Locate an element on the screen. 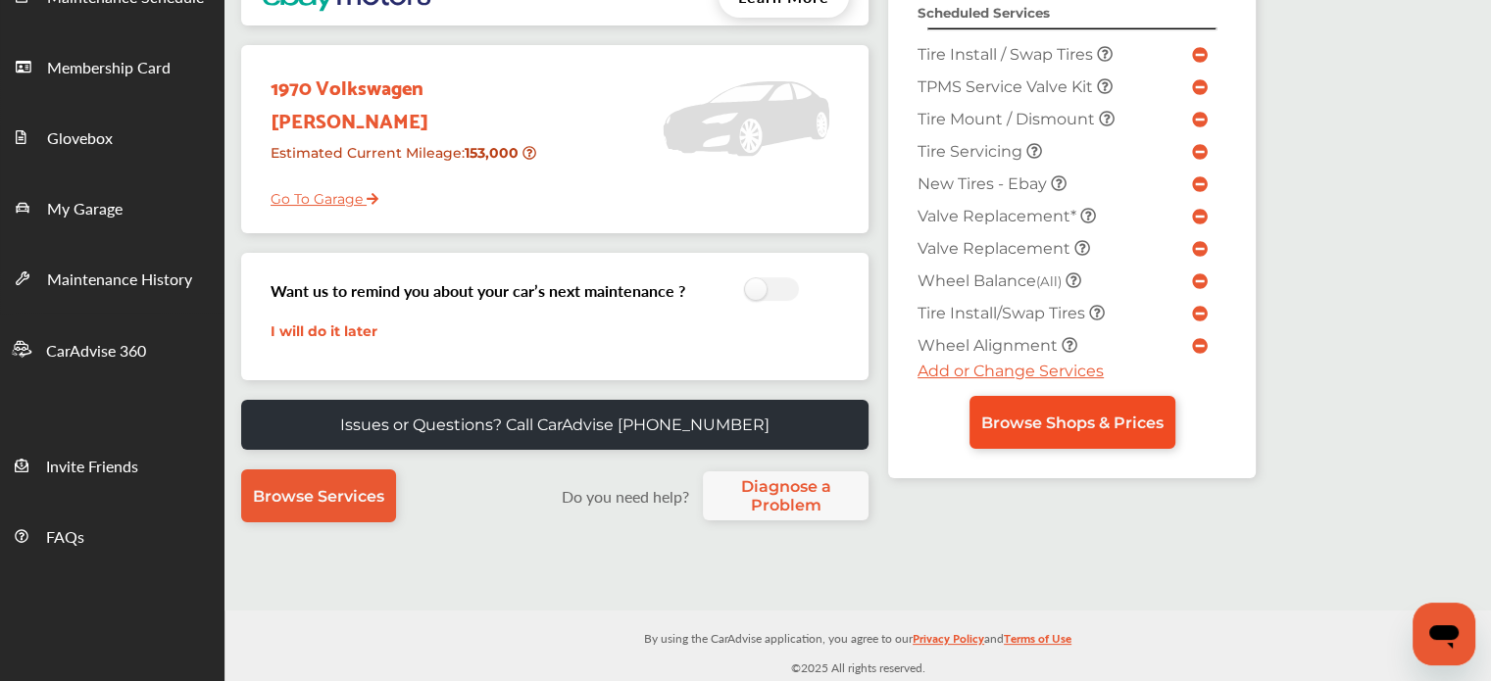  span: Invite Friends is located at coordinates (92, 468).